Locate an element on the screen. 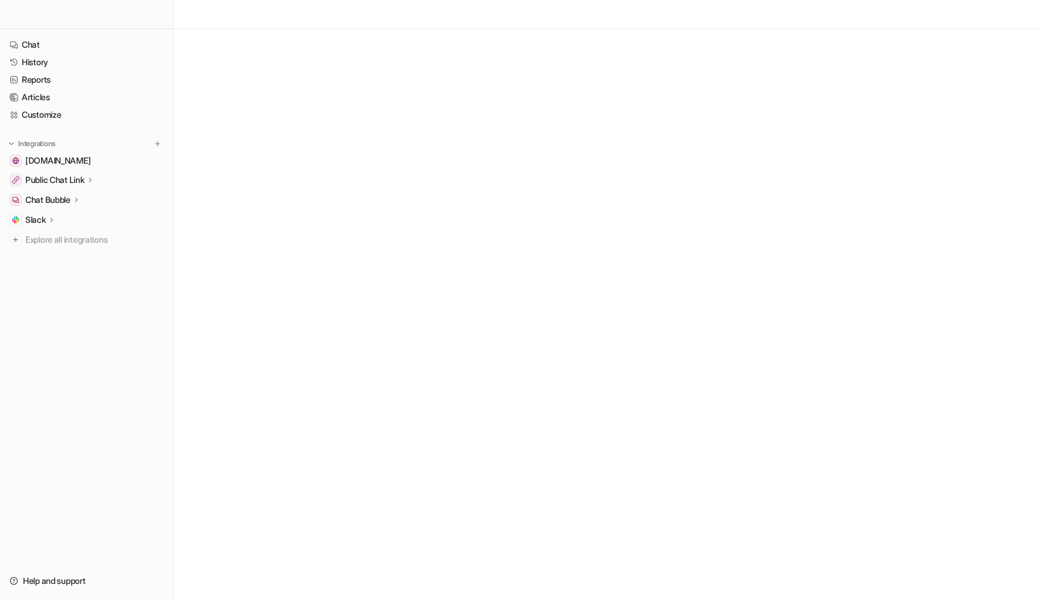 This screenshot has height=599, width=1043. p: Slack is located at coordinates (36, 220).